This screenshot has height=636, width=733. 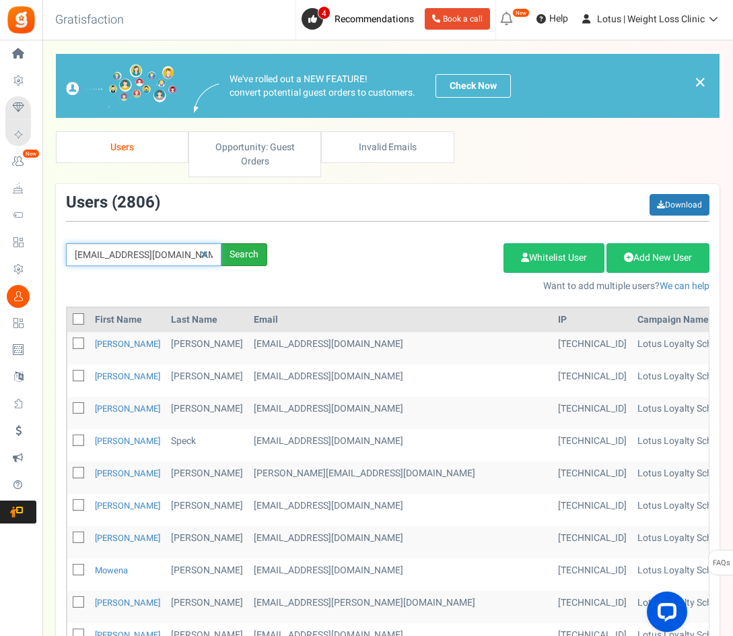 What do you see at coordinates (457, 19) in the screenshot?
I see `a: Book a call` at bounding box center [457, 19].